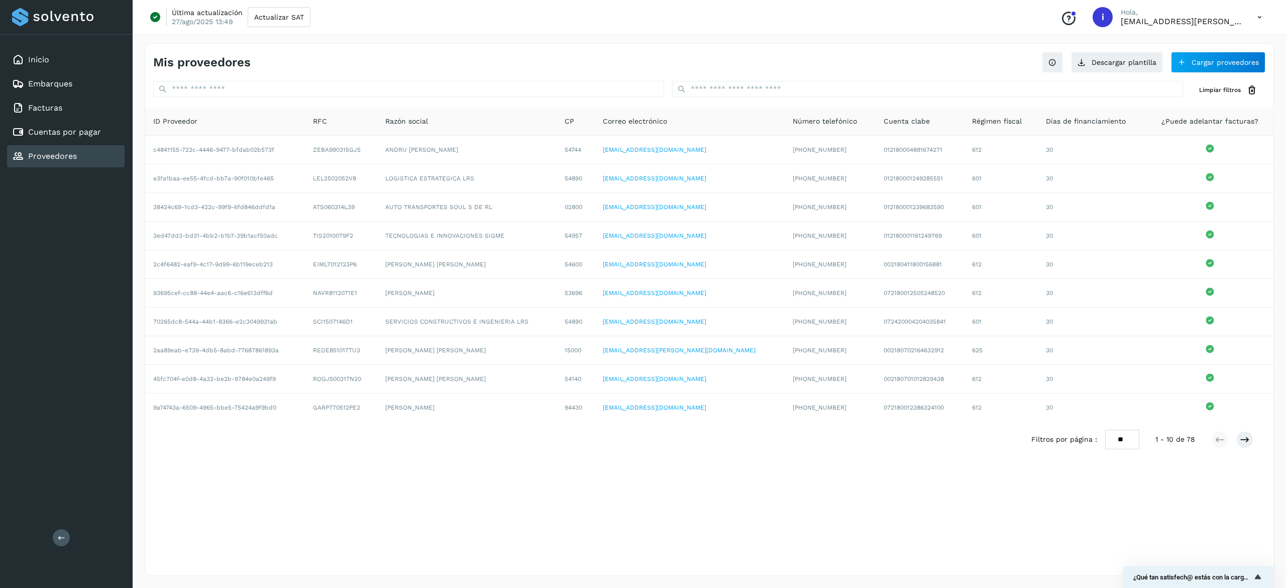 The height and width of the screenshot is (588, 1286). What do you see at coordinates (920, 350) in the screenshot?
I see `td: 002180702164632912` at bounding box center [920, 350].